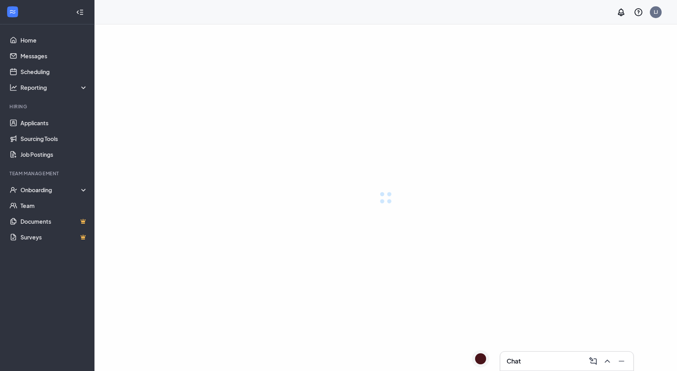  What do you see at coordinates (54, 221) in the screenshot?
I see `a: DocumentsCrown` at bounding box center [54, 221].